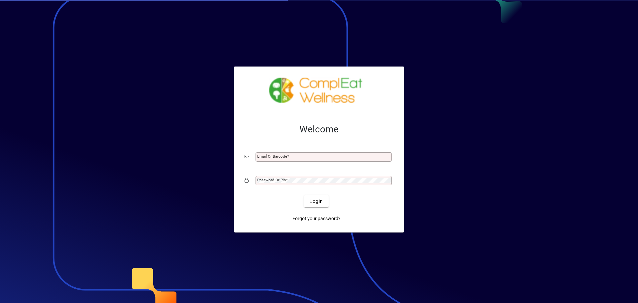 The image size is (638, 303). Describe the element at coordinates (316, 201) in the screenshot. I see `span: Login` at that location.